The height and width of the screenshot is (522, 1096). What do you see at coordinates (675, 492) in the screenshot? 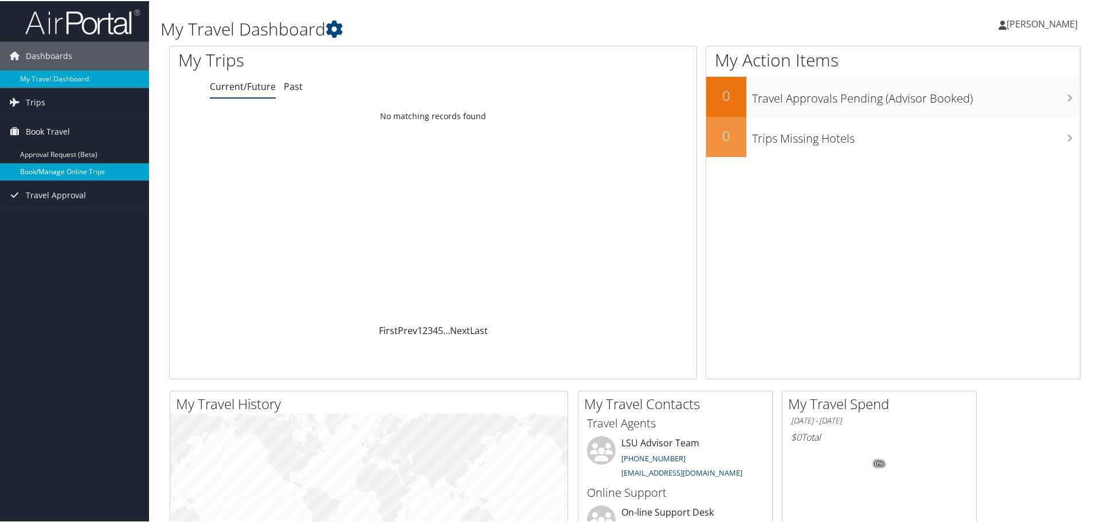
I see `h3: Online Support` at bounding box center [675, 492].